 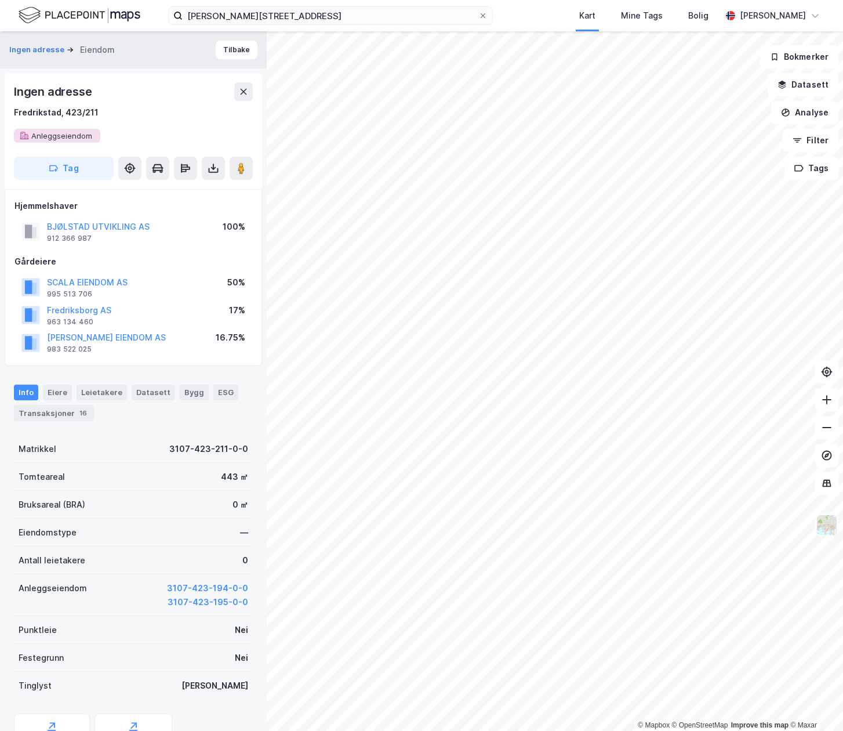 I want to click on div: Matrikkel, so click(x=37, y=449).